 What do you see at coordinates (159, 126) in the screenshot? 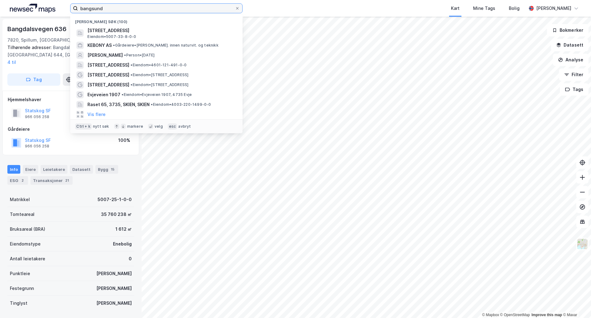
I see `div: velg` at bounding box center [159, 126].